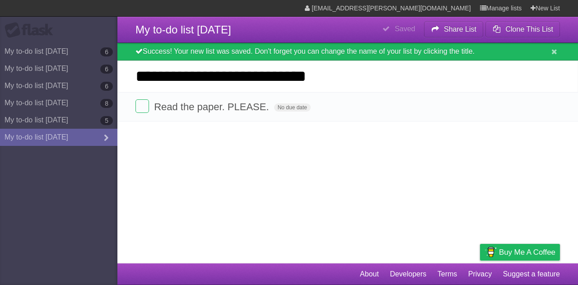  Describe the element at coordinates (370, 274) in the screenshot. I see `a: About` at that location.